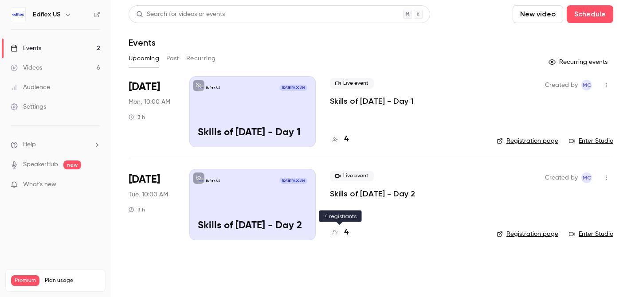 The height and width of the screenshot is (297, 631). Describe the element at coordinates (72, 281) in the screenshot. I see `span: Plan usage` at that location.